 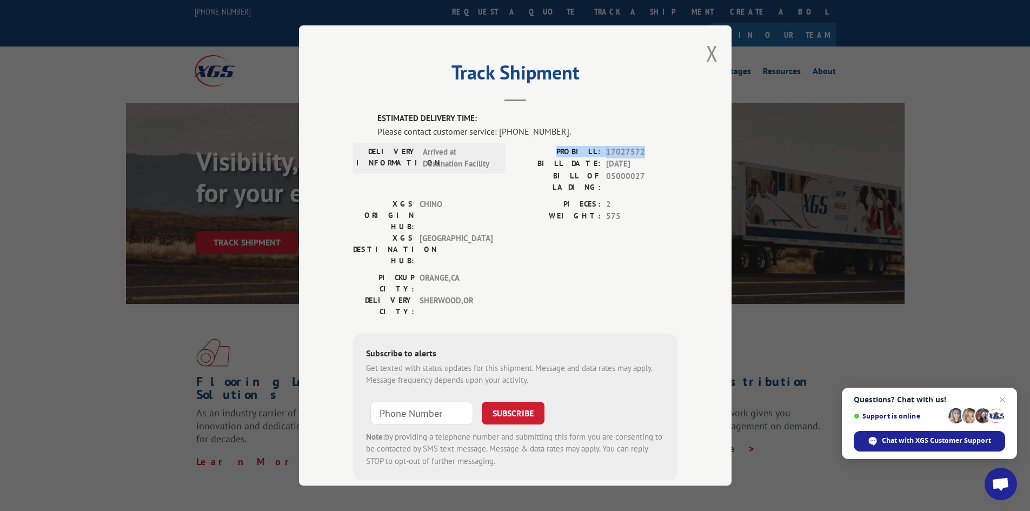 I want to click on label: WEIGHT:, so click(x=558, y=216).